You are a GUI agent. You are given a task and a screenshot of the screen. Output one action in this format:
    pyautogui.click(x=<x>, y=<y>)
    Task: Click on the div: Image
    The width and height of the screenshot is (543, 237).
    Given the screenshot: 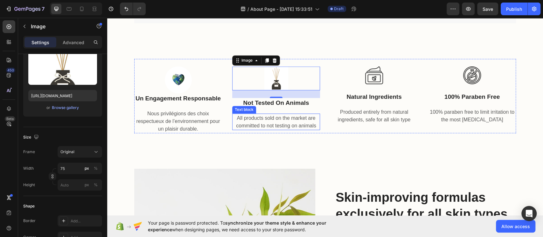 What is the action you would take?
    pyautogui.click(x=140, y=43)
    